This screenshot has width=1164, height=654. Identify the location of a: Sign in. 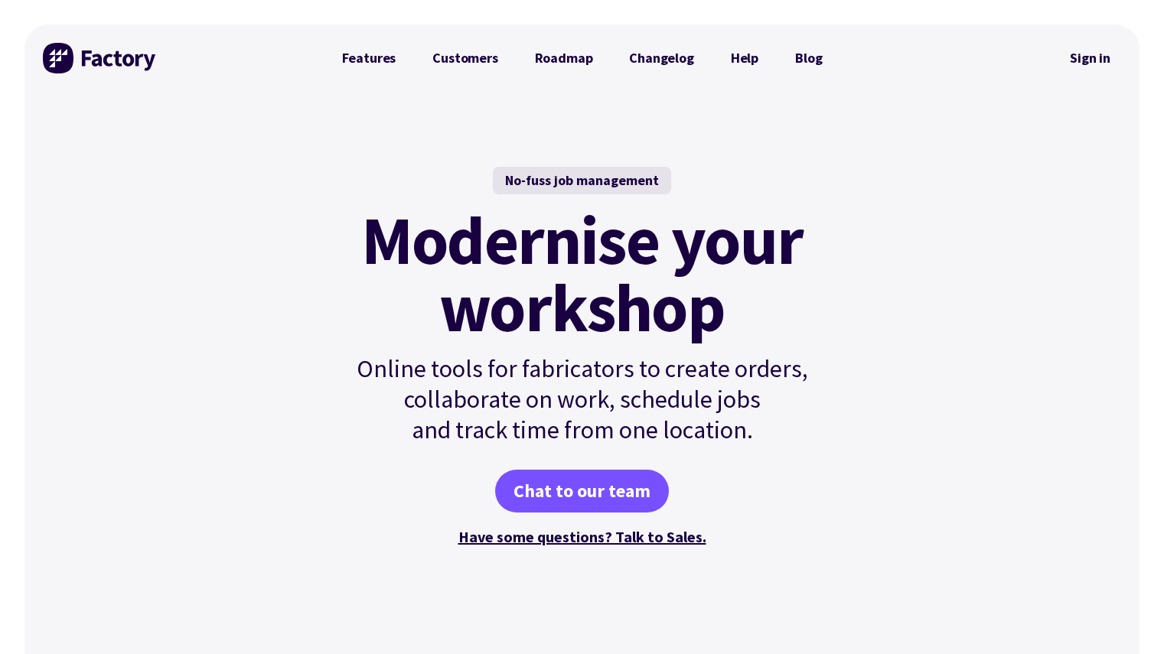
(1089, 58).